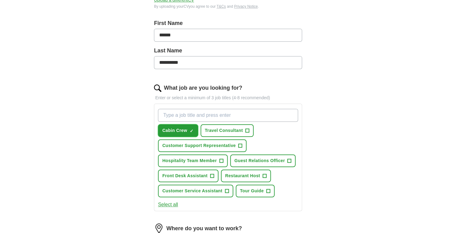 The height and width of the screenshot is (233, 456). I want to click on button: Front Desk Assistant, so click(188, 176).